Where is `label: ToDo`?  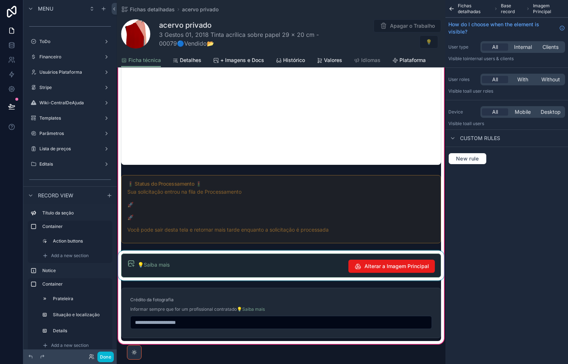 label: ToDo is located at coordinates (70, 42).